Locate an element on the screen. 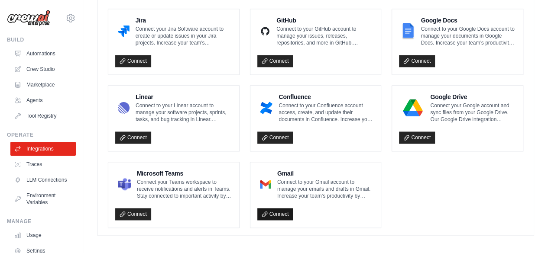  a: Automations is located at coordinates (43, 54).